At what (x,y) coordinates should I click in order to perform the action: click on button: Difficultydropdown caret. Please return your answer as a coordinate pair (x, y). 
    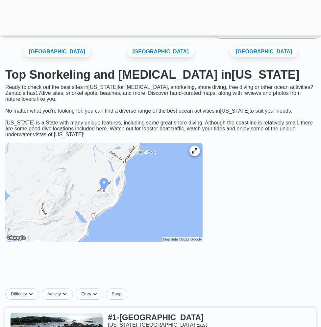
    Looking at the image, I should click on (23, 294).